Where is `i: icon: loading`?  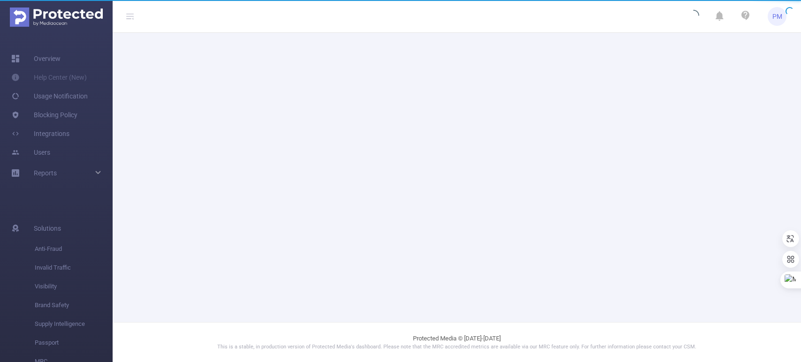 i: icon: loading is located at coordinates (693, 16).